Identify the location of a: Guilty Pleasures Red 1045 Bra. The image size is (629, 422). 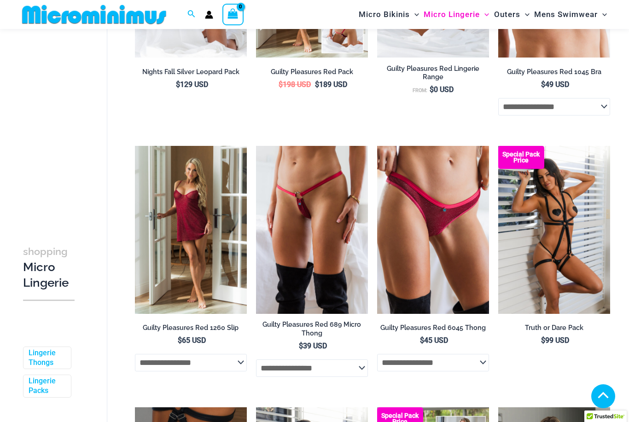
(554, 74).